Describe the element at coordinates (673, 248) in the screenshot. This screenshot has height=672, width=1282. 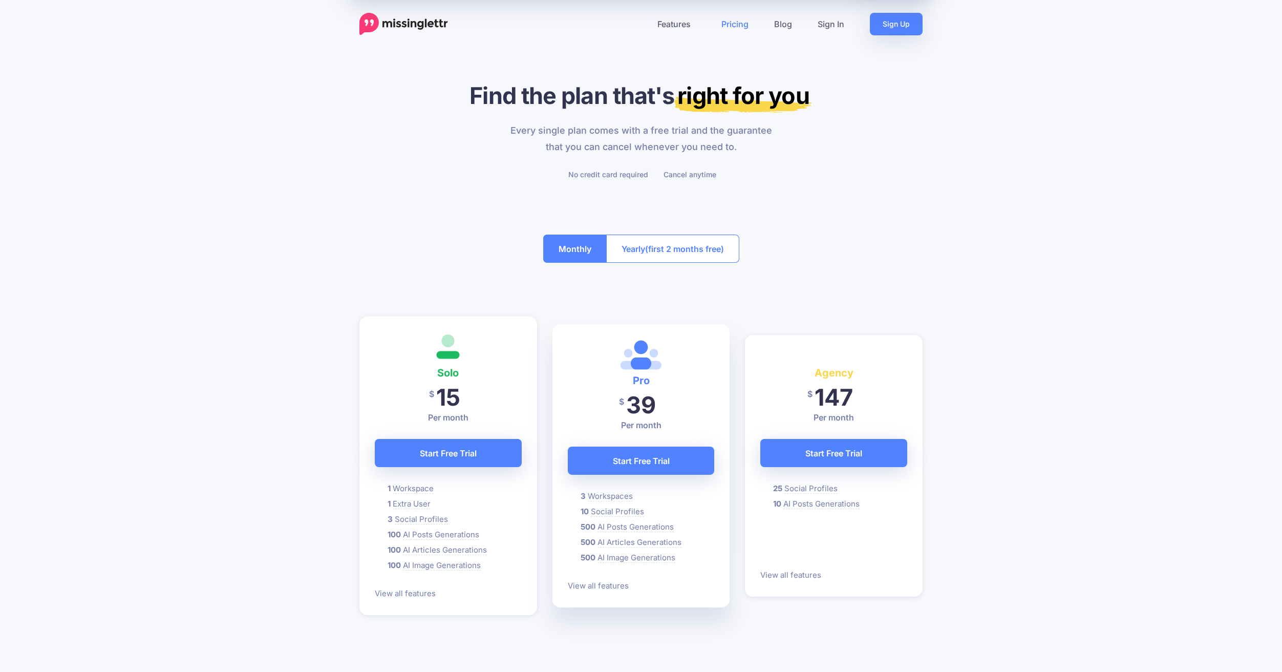
I see `button: Yearly(first 2 months free)` at that location.